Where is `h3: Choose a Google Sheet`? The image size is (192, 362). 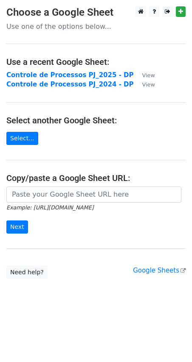 h3: Choose a Google Sheet is located at coordinates (96, 12).